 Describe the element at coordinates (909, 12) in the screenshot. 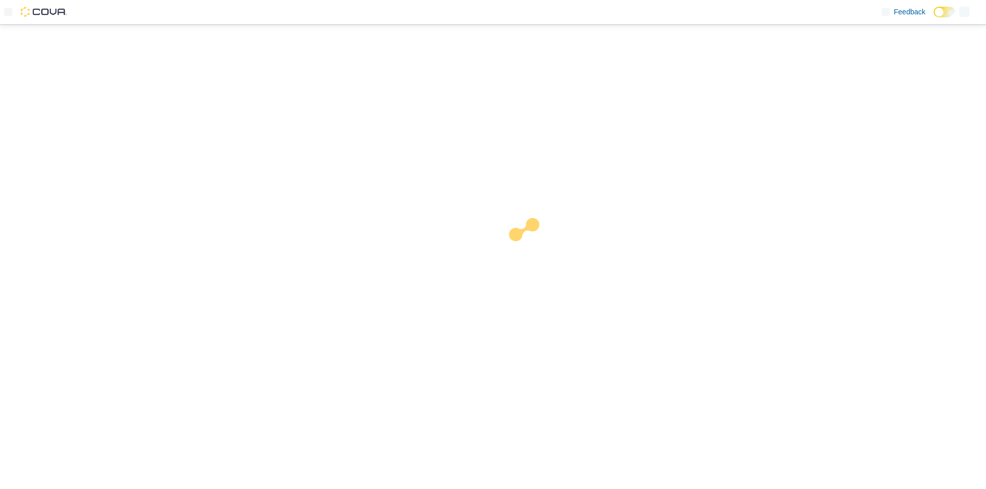

I see `span: Feedback` at that location.